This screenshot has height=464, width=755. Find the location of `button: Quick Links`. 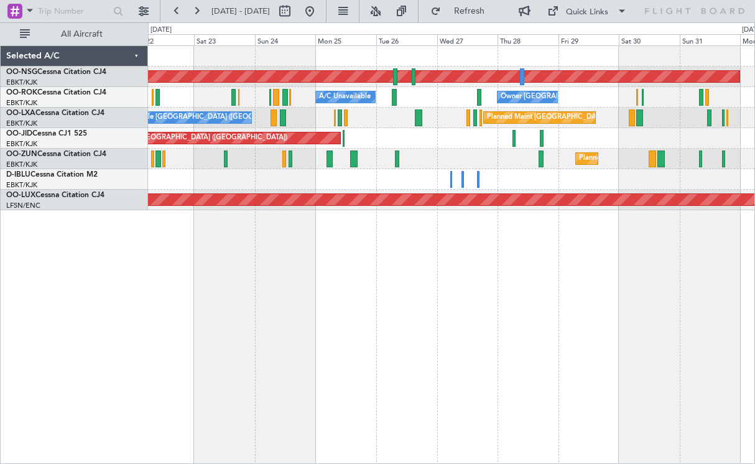

button: Quick Links is located at coordinates (587, 11).